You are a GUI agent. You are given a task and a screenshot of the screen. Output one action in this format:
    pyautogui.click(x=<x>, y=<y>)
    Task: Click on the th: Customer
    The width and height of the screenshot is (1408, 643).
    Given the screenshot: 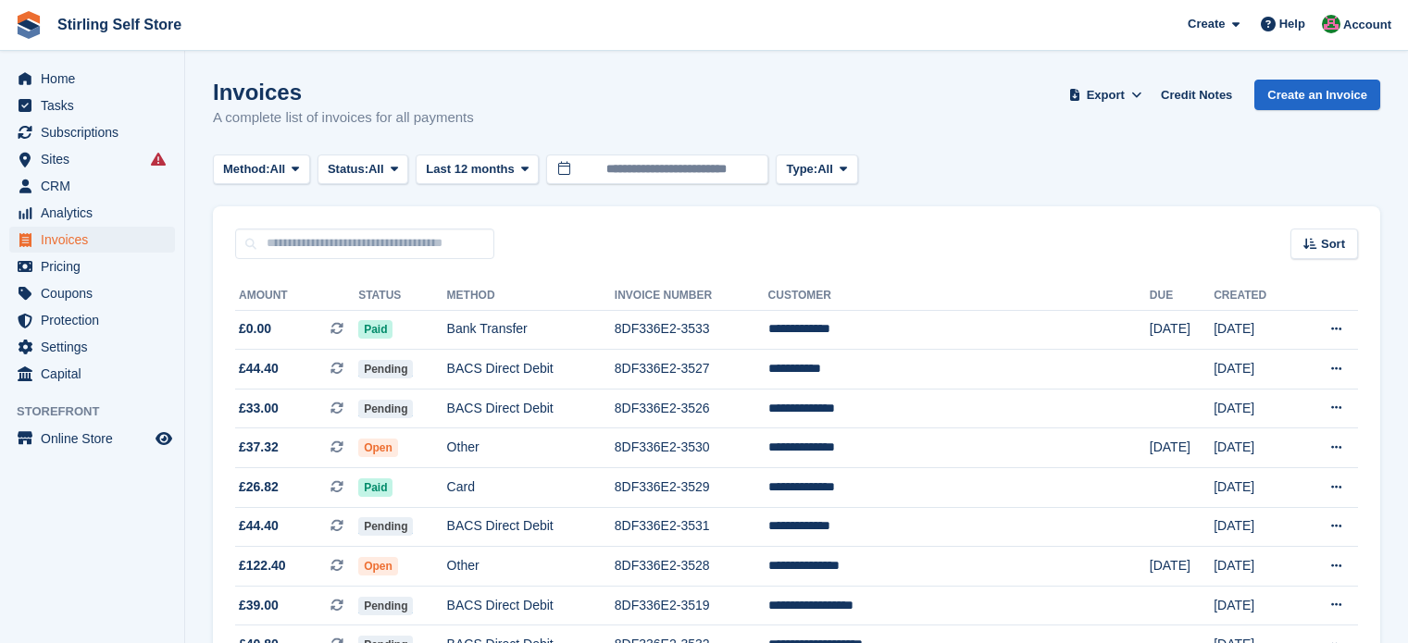 What is the action you would take?
    pyautogui.click(x=959, y=296)
    